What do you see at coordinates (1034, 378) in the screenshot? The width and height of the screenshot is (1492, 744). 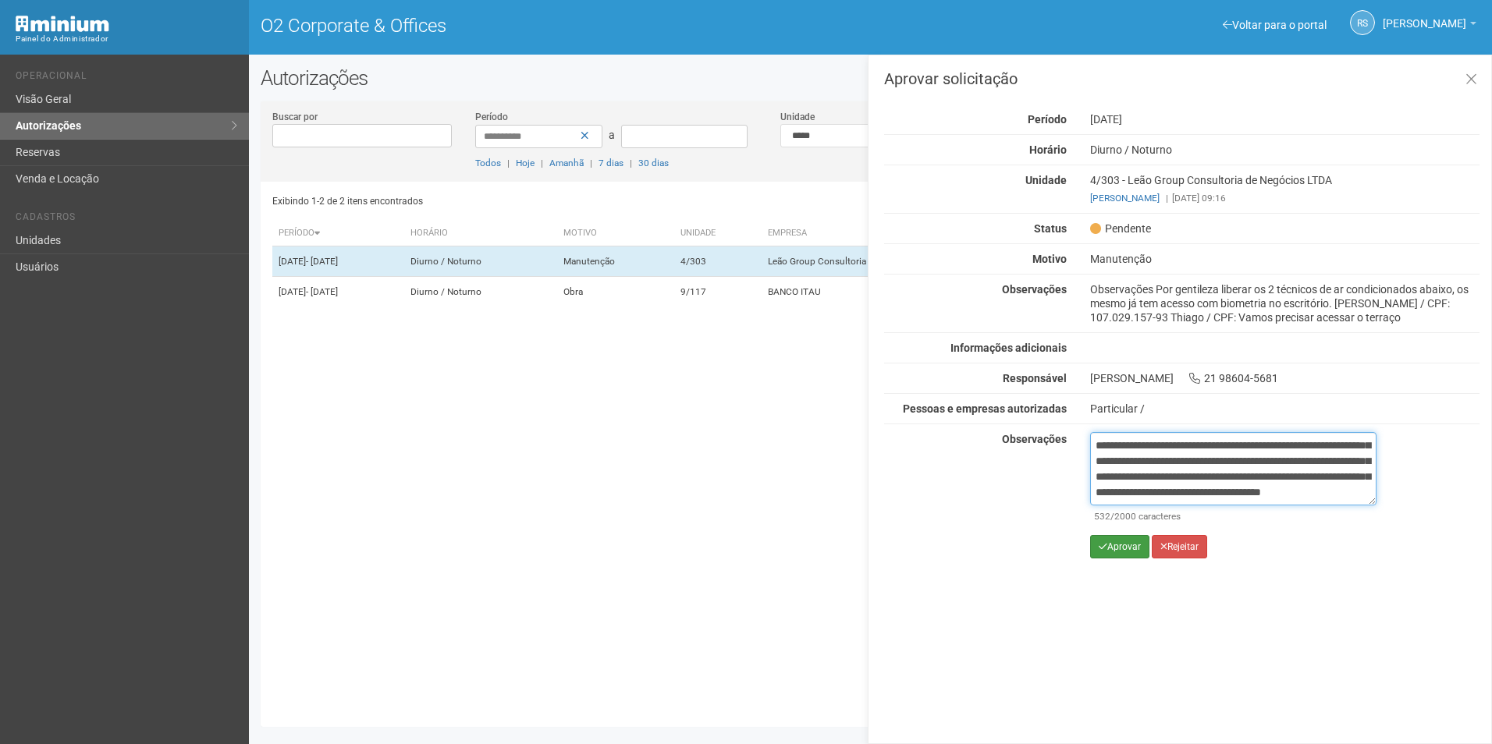 I see `strong: Responsável` at bounding box center [1034, 378].